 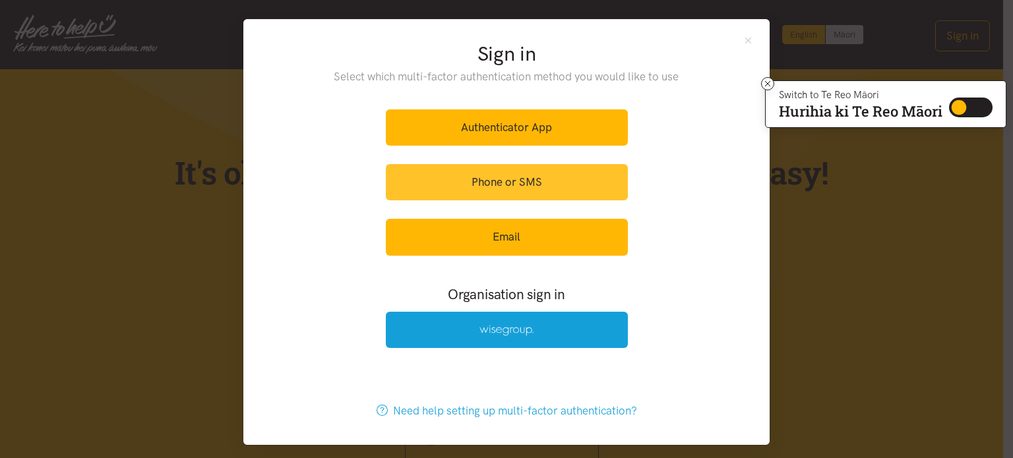 What do you see at coordinates (506, 294) in the screenshot?
I see `h3: Organisation sign in` at bounding box center [506, 294].